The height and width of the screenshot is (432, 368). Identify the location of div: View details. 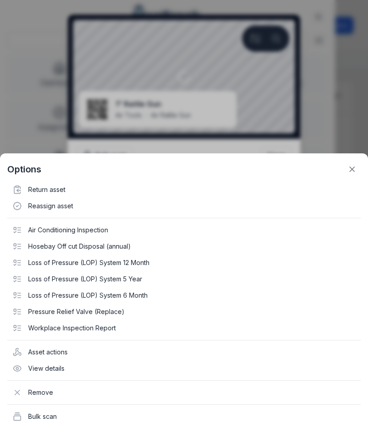
(184, 369).